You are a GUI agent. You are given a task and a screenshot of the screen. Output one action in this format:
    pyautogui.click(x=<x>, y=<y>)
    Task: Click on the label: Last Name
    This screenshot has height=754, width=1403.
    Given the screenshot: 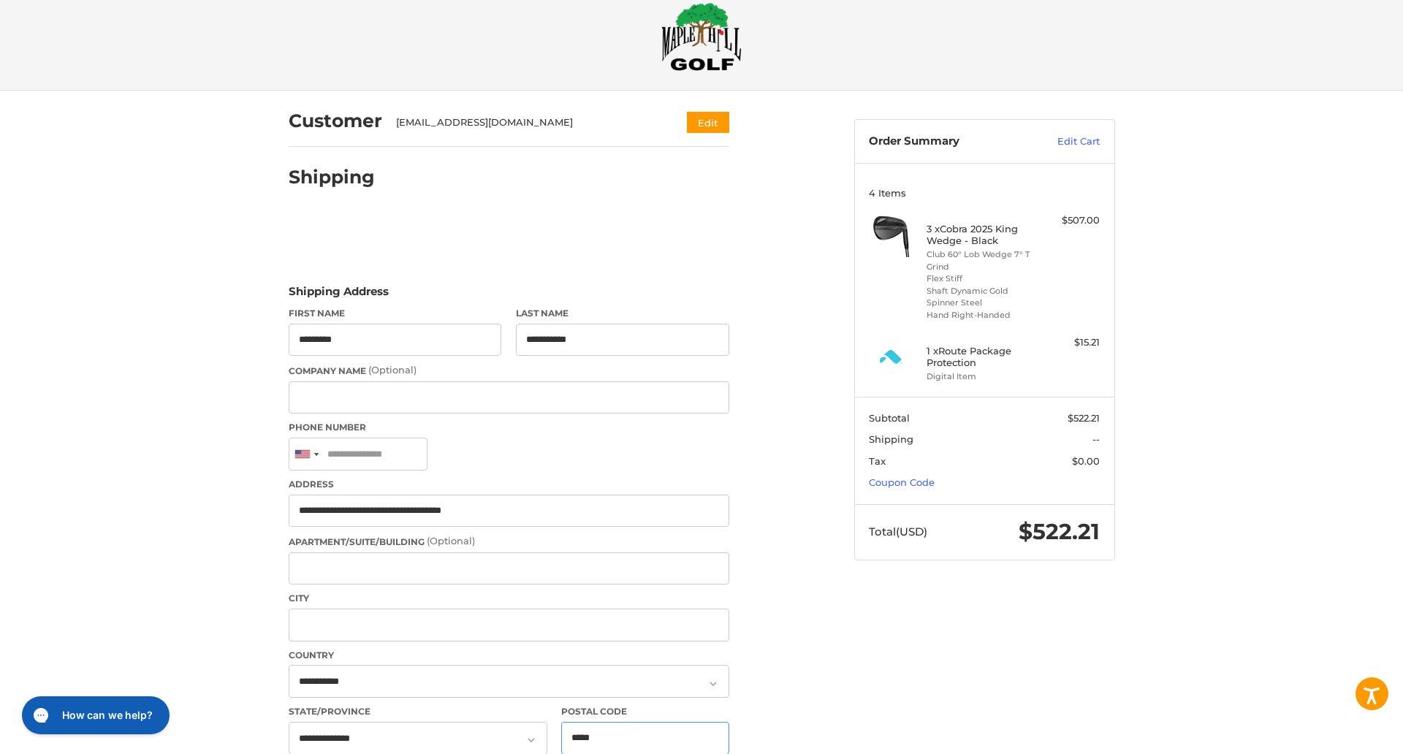 What is the action you would take?
    pyautogui.click(x=623, y=313)
    